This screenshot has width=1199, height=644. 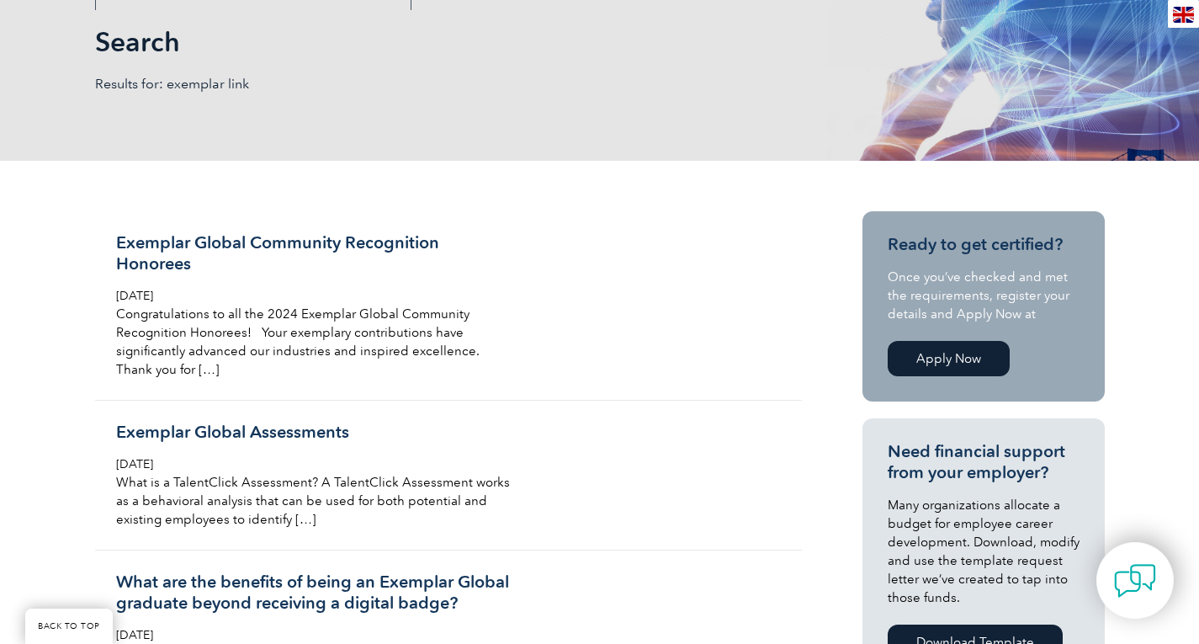 What do you see at coordinates (316, 342) in the screenshot?
I see `p: Congratulations to all the 2024 Exemplar Global Community Recognition Honorees! Your exemplary co...` at bounding box center [316, 342].